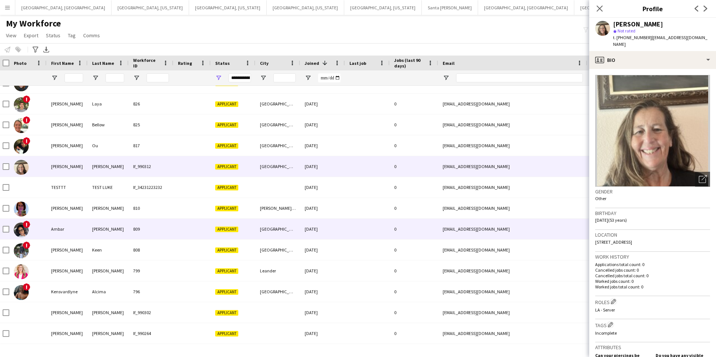 This screenshot has width=716, height=357. What do you see at coordinates (53, 35) in the screenshot?
I see `a: Status` at bounding box center [53, 35].